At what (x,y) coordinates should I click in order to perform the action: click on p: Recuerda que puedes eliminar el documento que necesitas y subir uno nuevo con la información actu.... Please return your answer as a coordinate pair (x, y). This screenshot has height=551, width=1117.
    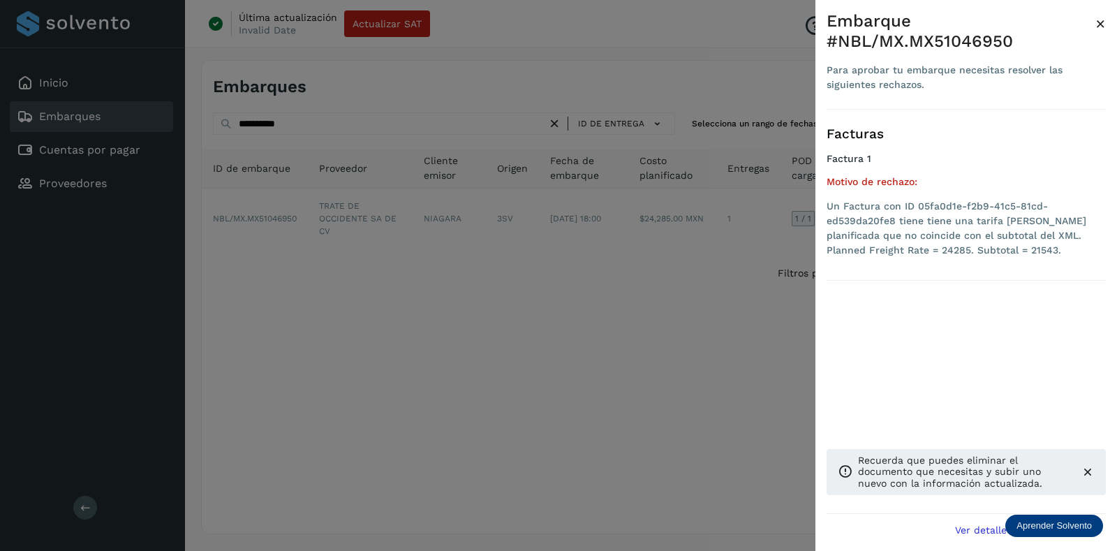
    Looking at the image, I should click on (964, 472).